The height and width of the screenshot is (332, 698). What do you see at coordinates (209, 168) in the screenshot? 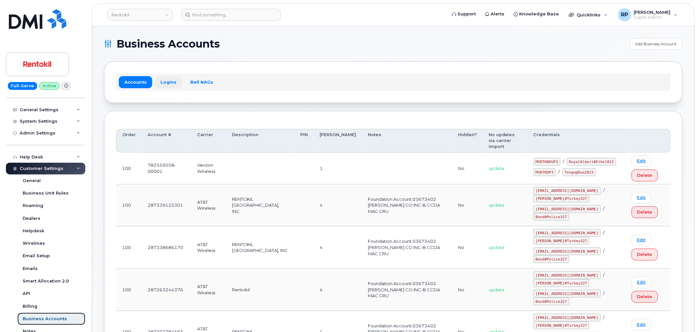
I see `td: Verizon Wireless` at bounding box center [209, 168].